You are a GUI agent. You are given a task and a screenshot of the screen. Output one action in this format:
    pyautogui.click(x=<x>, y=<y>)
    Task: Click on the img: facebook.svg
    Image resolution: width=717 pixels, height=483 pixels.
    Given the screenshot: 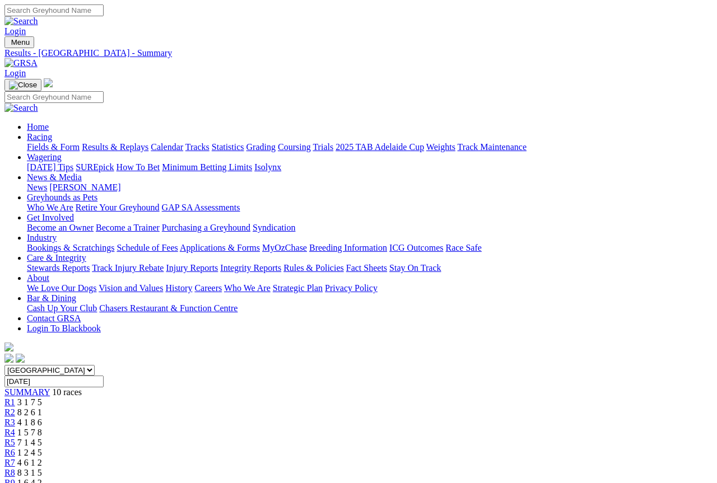 What is the action you would take?
    pyautogui.click(x=9, y=358)
    